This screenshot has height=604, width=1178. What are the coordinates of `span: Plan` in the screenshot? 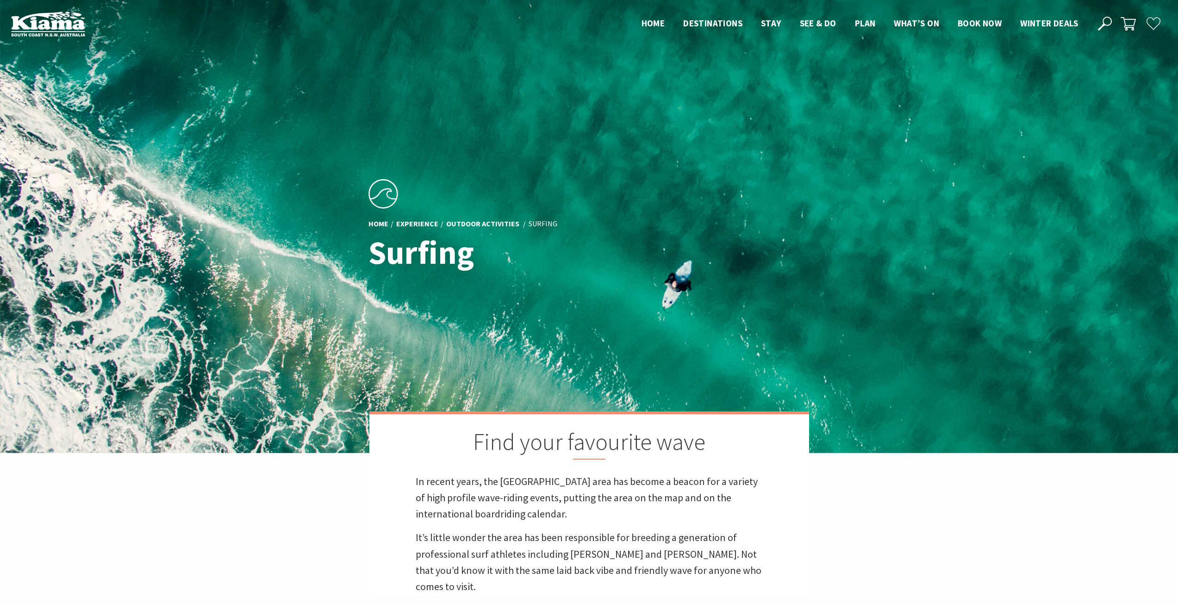 It's located at (865, 23).